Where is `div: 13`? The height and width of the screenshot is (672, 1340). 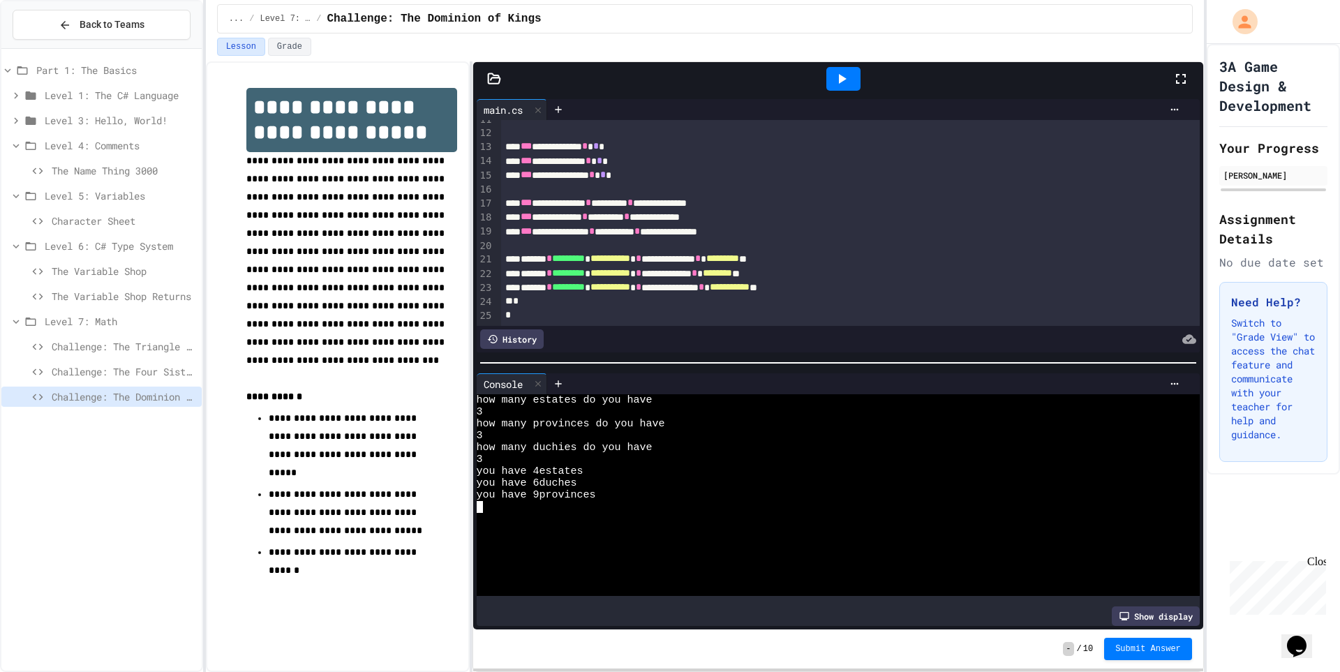
div: 13 is located at coordinates (485, 147).